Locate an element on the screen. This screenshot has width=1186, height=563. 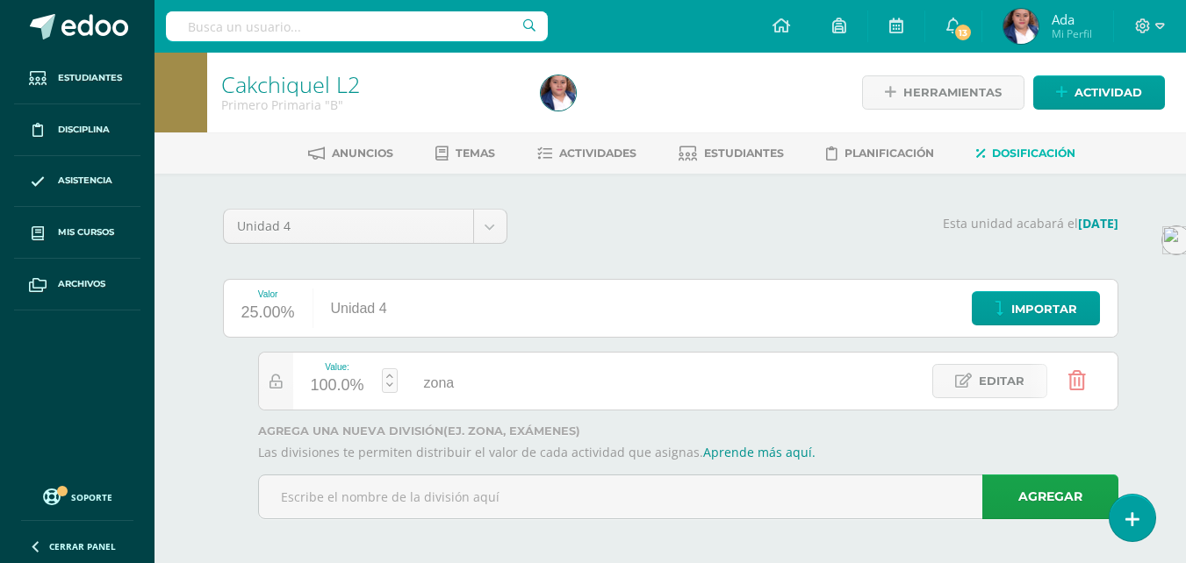
span: Importar is located at coordinates (1044, 309).